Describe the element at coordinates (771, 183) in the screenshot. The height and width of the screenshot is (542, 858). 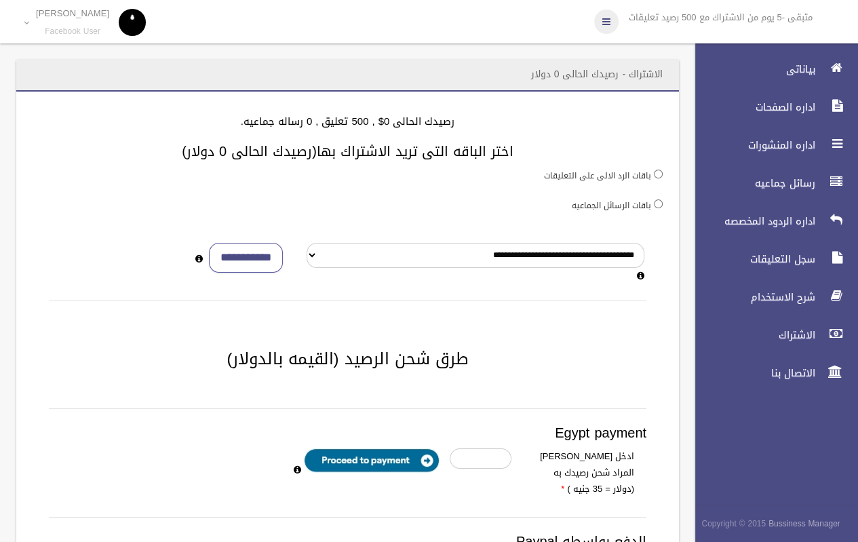
I see `a: رسائل جماعيه` at that location.